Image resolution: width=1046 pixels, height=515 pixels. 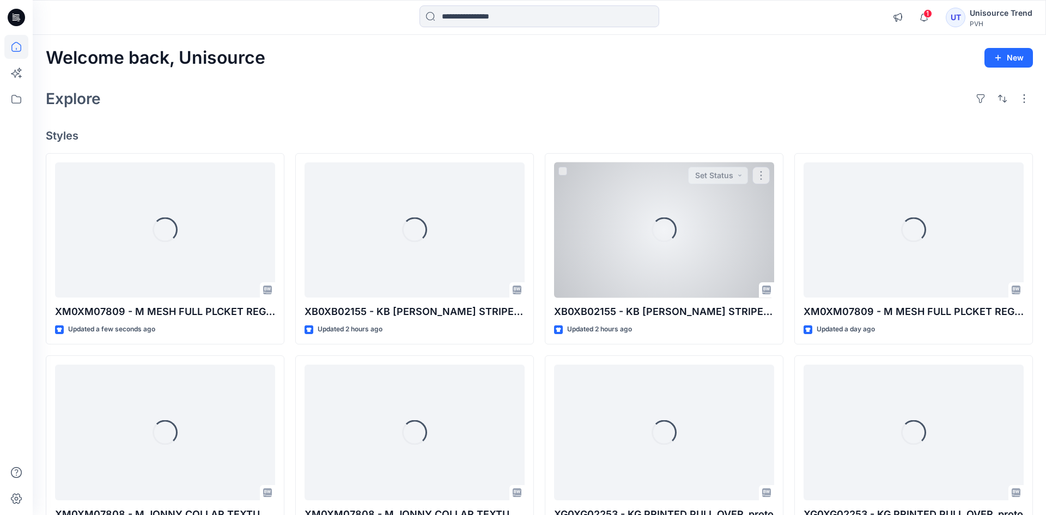 What do you see at coordinates (1000, 13) in the screenshot?
I see `div: Unisource Trend` at bounding box center [1000, 13].